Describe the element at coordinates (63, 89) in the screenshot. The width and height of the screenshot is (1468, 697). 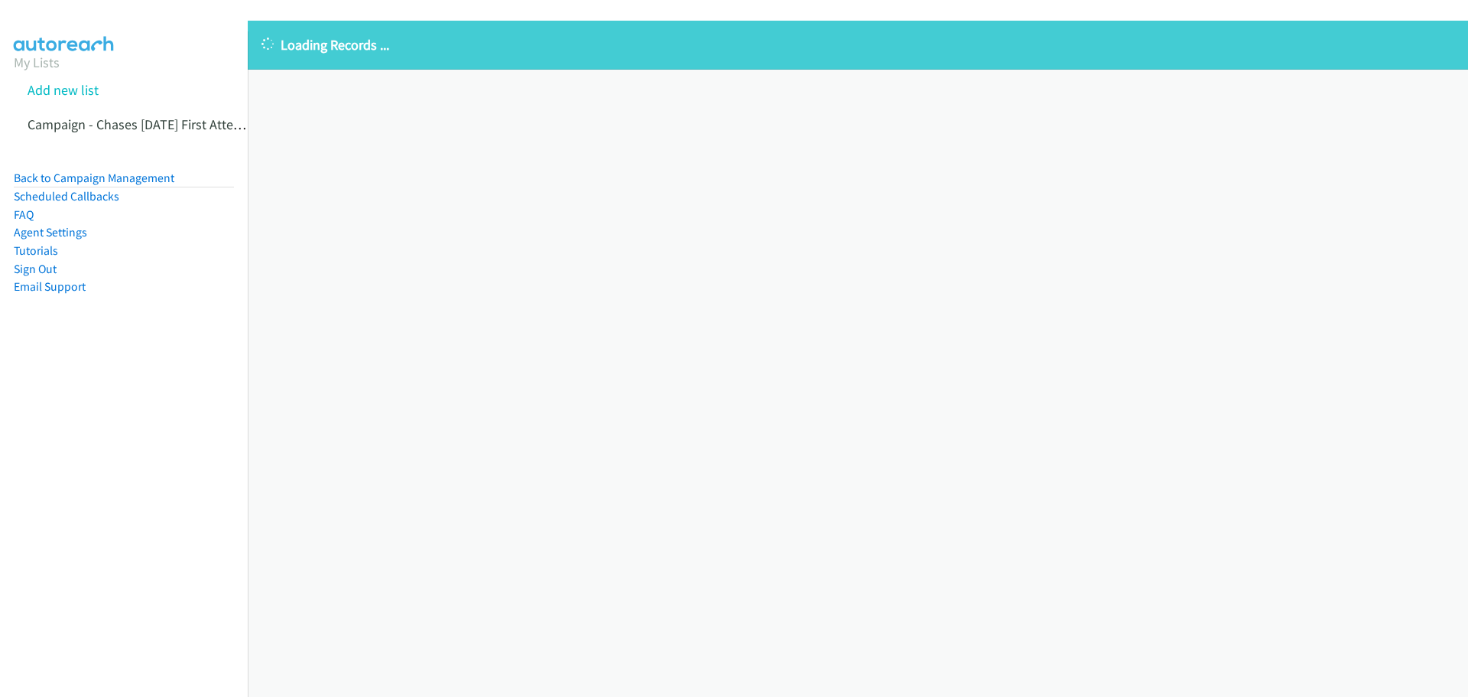
I see `a: Add new list` at that location.